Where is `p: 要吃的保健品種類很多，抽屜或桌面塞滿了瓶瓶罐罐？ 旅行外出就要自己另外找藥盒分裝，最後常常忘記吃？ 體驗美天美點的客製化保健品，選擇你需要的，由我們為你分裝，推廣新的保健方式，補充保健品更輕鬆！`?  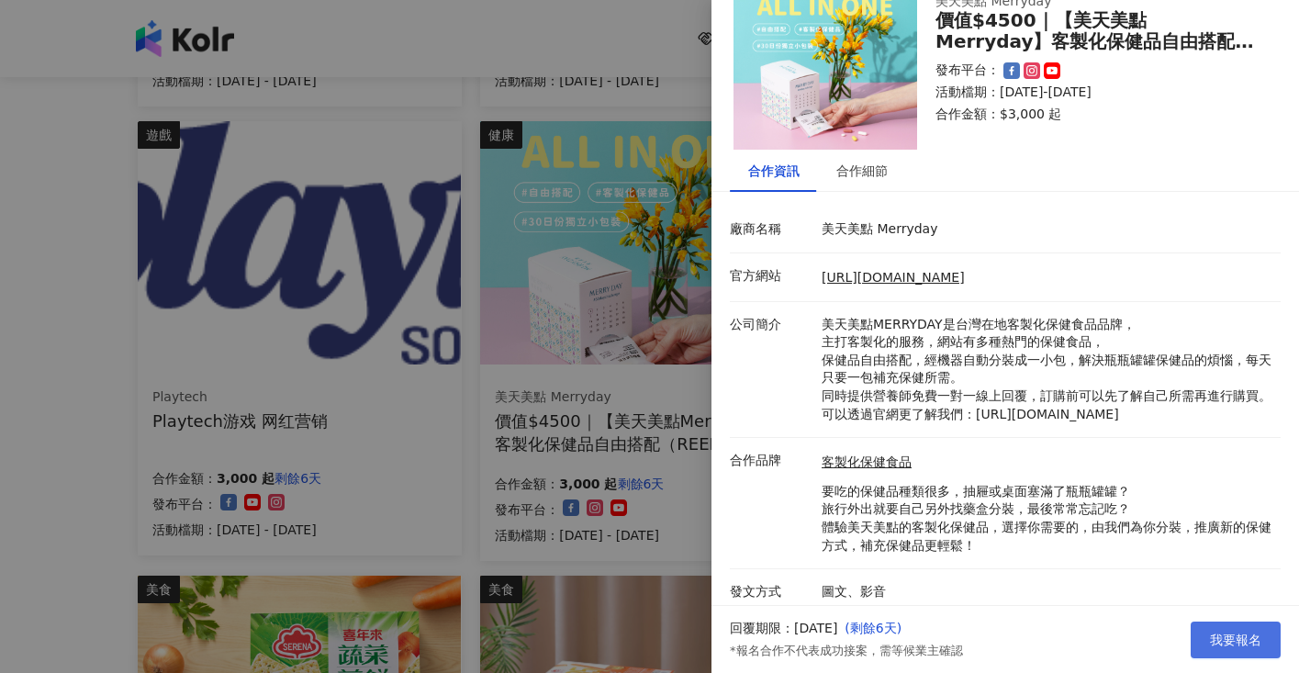 p: 要吃的保健品種類很多，抽屜或桌面塞滿了瓶瓶罐罐？ 旅行外出就要自己另外找藥盒分裝，最後常常忘記吃？ 體驗美天美點的客製化保健品，選擇你需要的，由我們為你分裝，推廣新的保健方式，補充保健品更輕鬆！ is located at coordinates (1047, 519).